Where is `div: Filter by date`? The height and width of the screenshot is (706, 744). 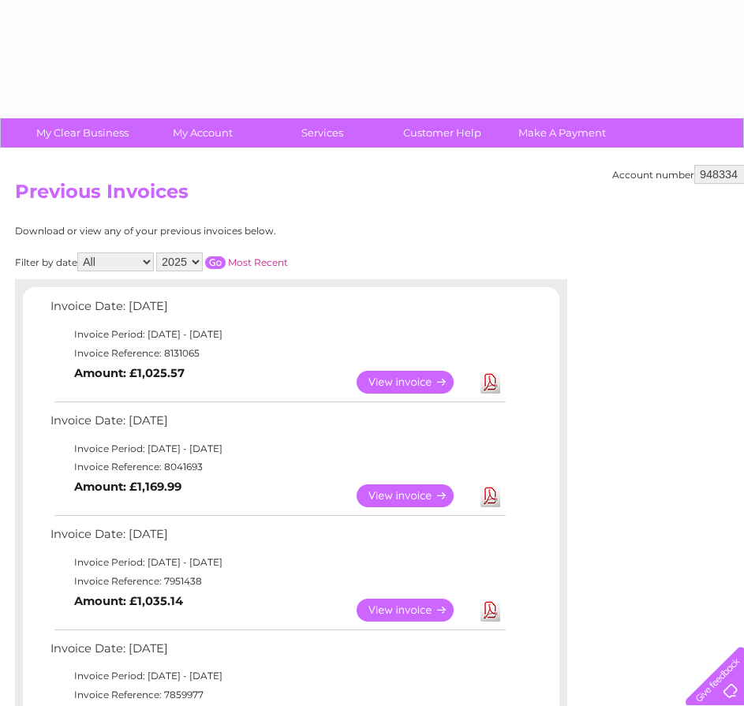
div: Filter by date is located at coordinates (222, 262).